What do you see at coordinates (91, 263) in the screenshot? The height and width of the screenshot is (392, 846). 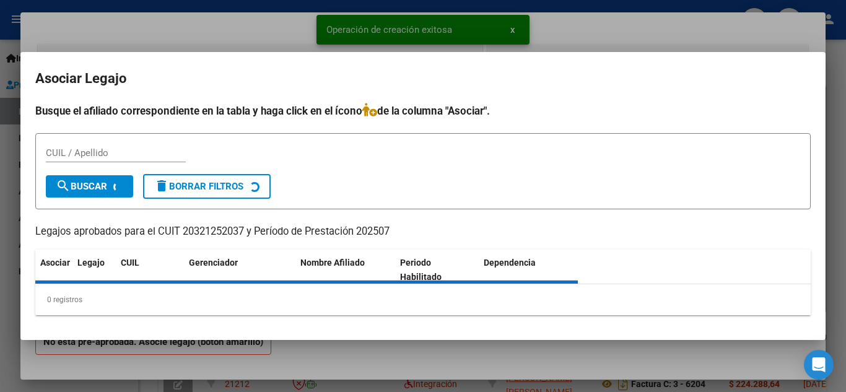 I see `span: Legajo` at bounding box center [91, 263].